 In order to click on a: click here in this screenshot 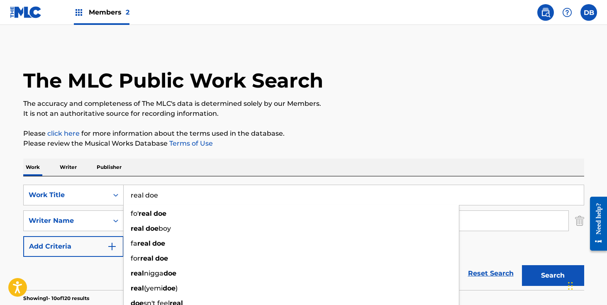, I will do `click(64, 133)`.